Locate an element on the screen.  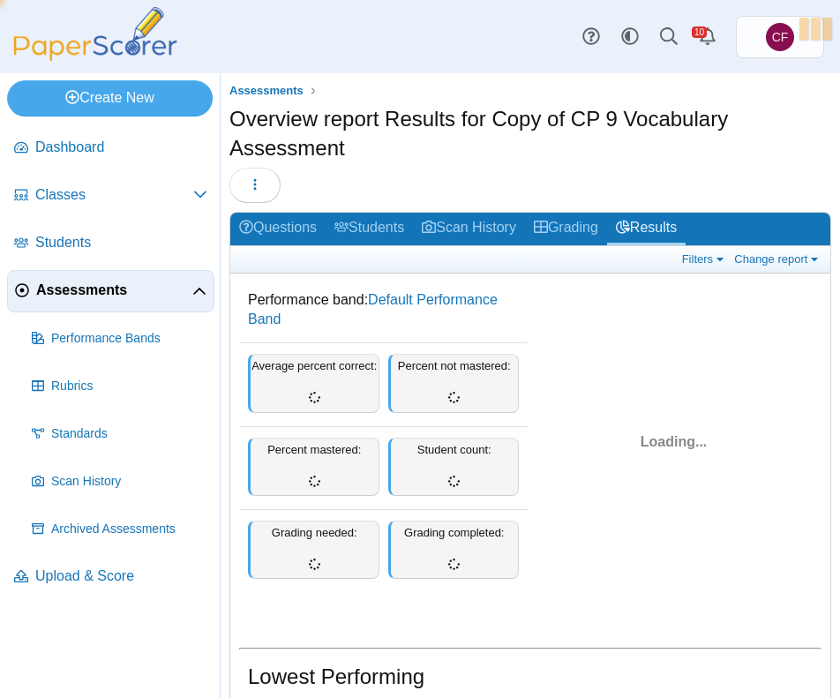
span: Christa Fredrickson is located at coordinates (780, 37).